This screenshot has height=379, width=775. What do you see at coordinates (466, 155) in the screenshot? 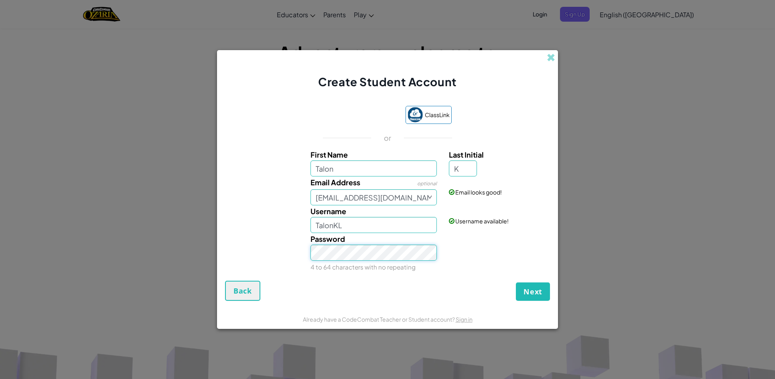
I see `span: Last Initial` at bounding box center [466, 155].